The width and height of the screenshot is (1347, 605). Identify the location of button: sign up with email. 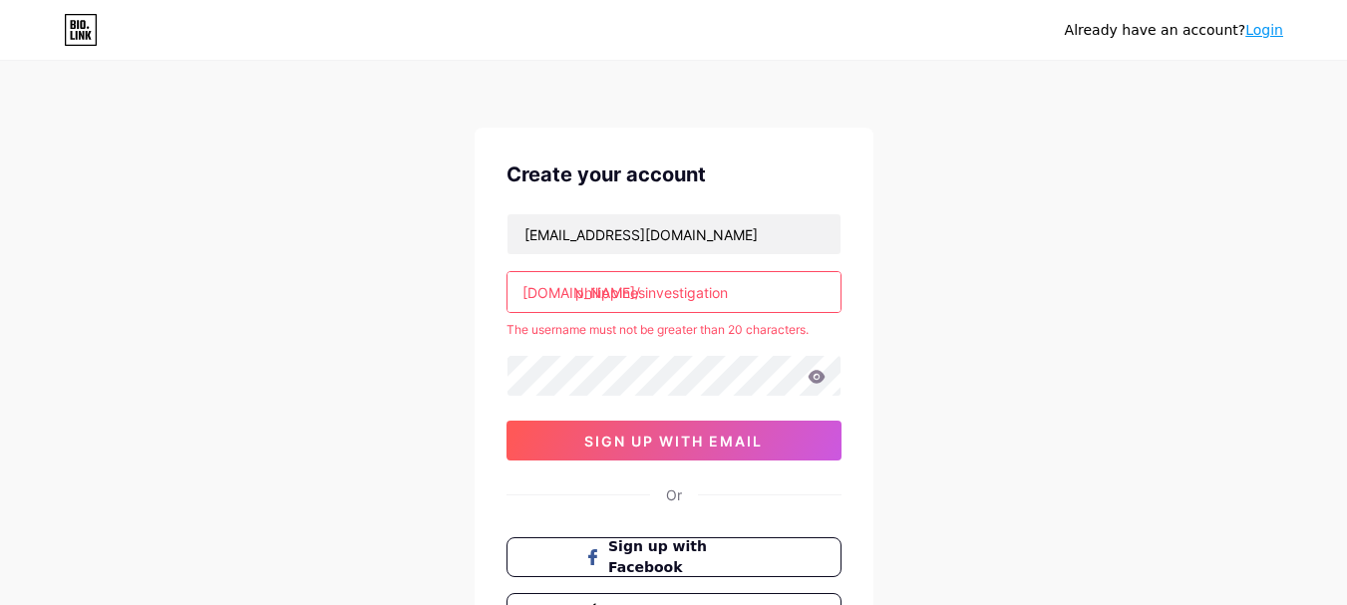
(674, 441).